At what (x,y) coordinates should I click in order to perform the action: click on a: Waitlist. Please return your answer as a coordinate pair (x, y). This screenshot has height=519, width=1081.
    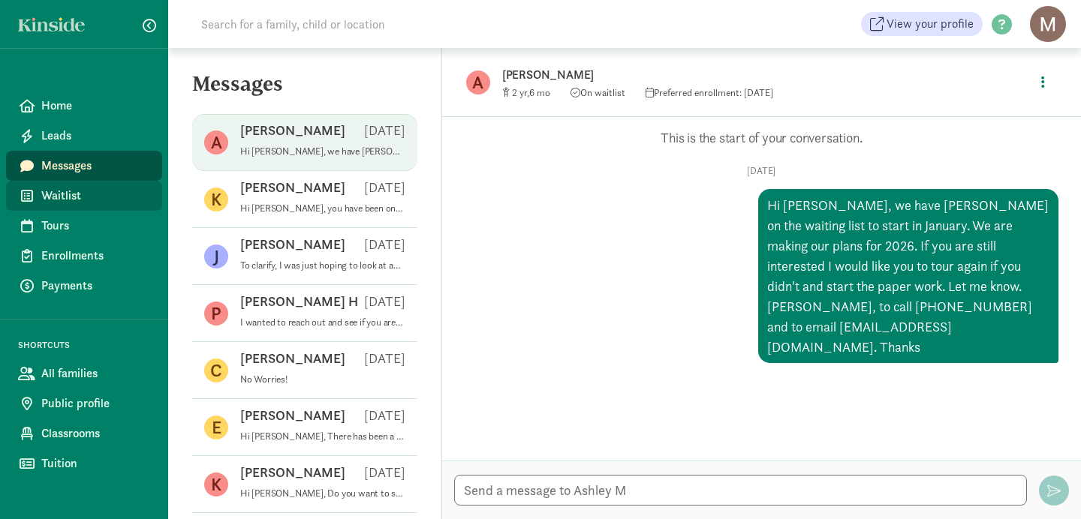
    Looking at the image, I should click on (84, 196).